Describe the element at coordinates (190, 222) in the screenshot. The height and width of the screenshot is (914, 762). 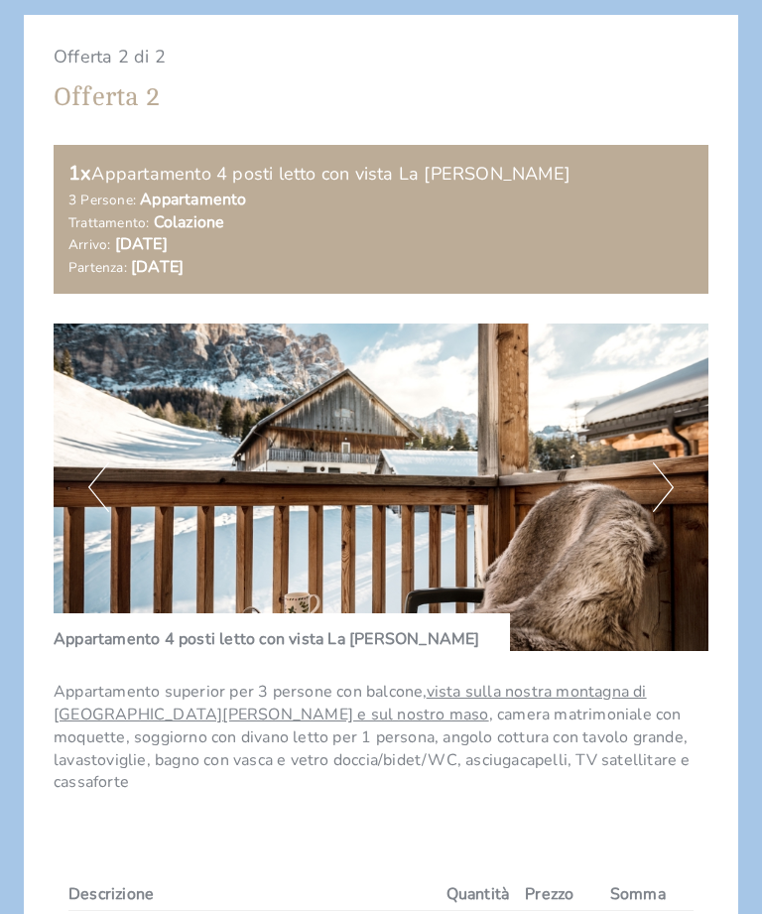
I see `b: Colazione` at that location.